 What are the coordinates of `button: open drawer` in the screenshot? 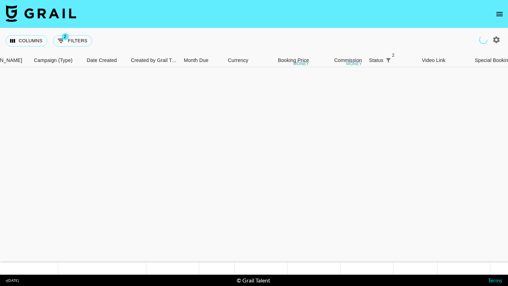 It's located at (500, 14).